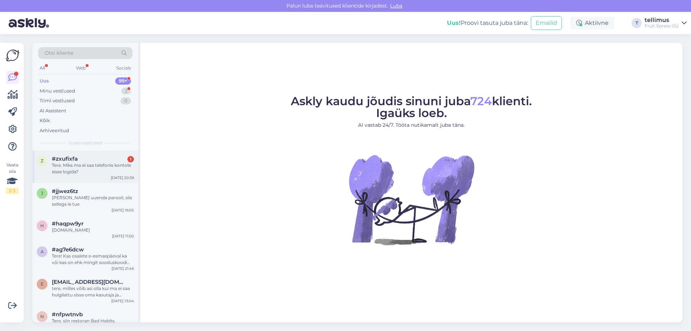  I want to click on span: #jjwez6tz, so click(65, 191).